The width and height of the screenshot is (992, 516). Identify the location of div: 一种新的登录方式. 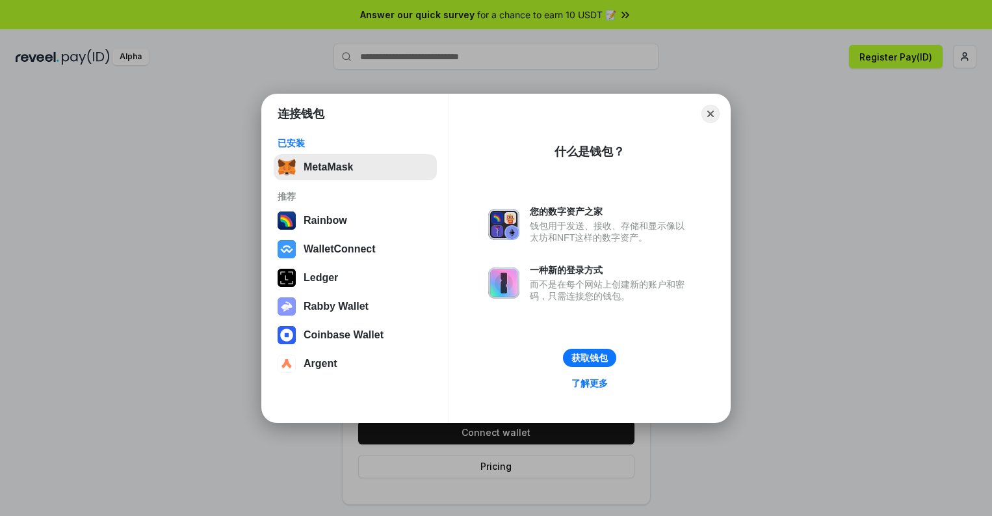
(611, 270).